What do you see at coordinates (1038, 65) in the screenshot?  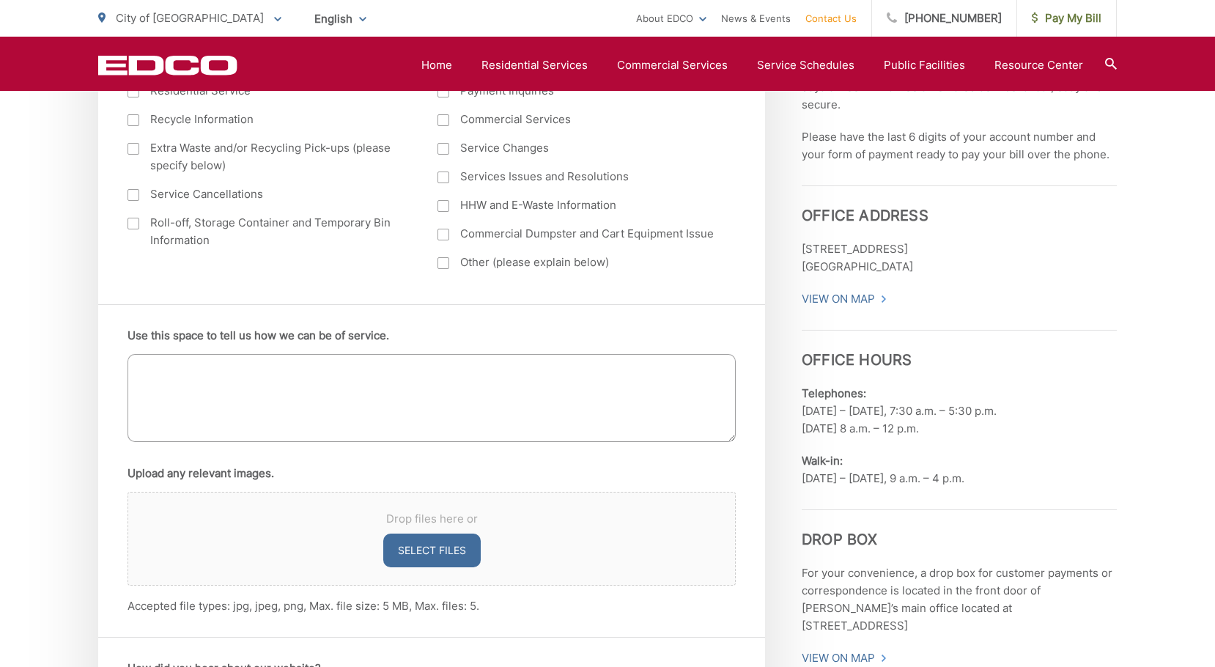 I see `a: Resource Center` at bounding box center [1038, 65].